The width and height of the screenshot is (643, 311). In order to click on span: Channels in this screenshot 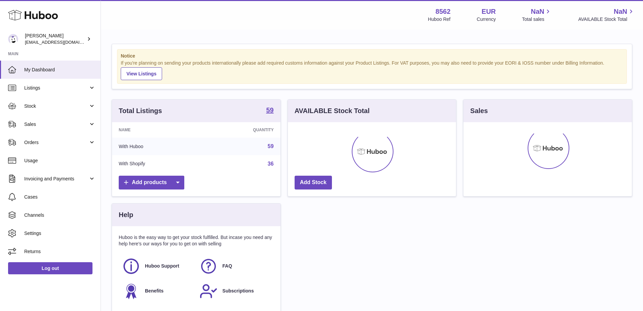, I will do `click(60, 215)`.